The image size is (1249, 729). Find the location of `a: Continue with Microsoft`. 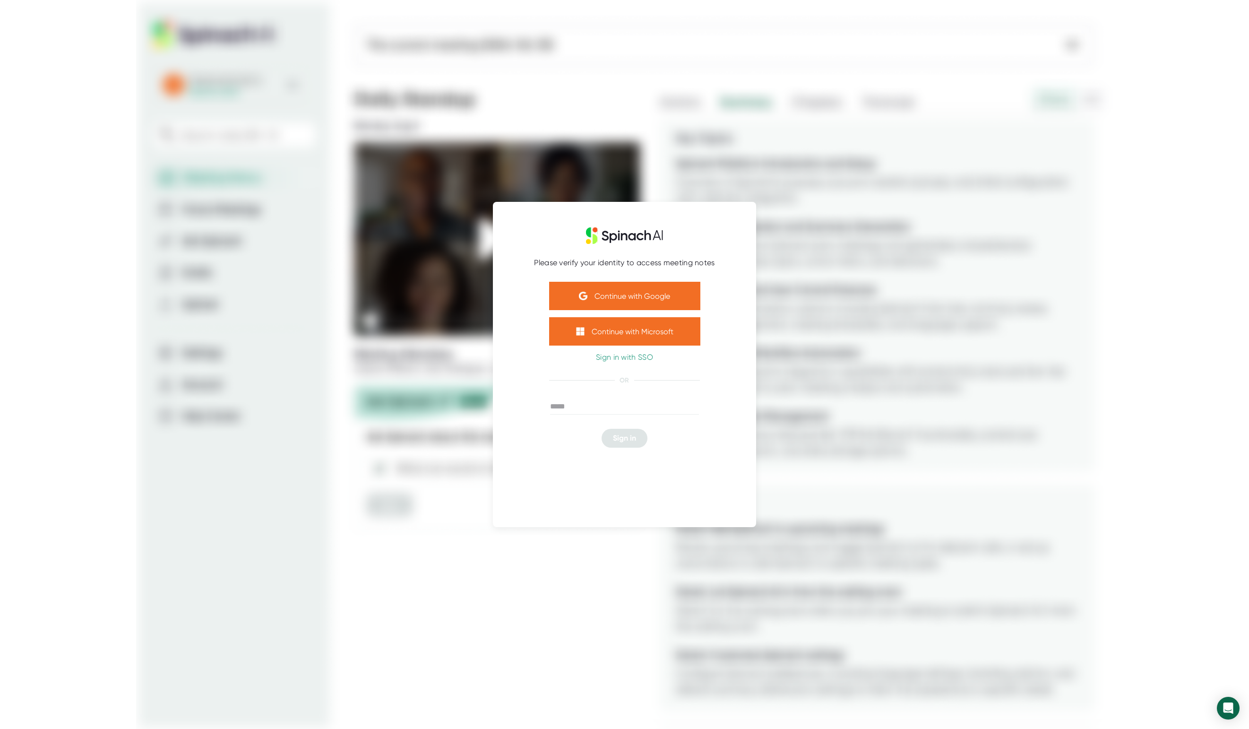

a: Continue with Microsoft is located at coordinates (625, 331).